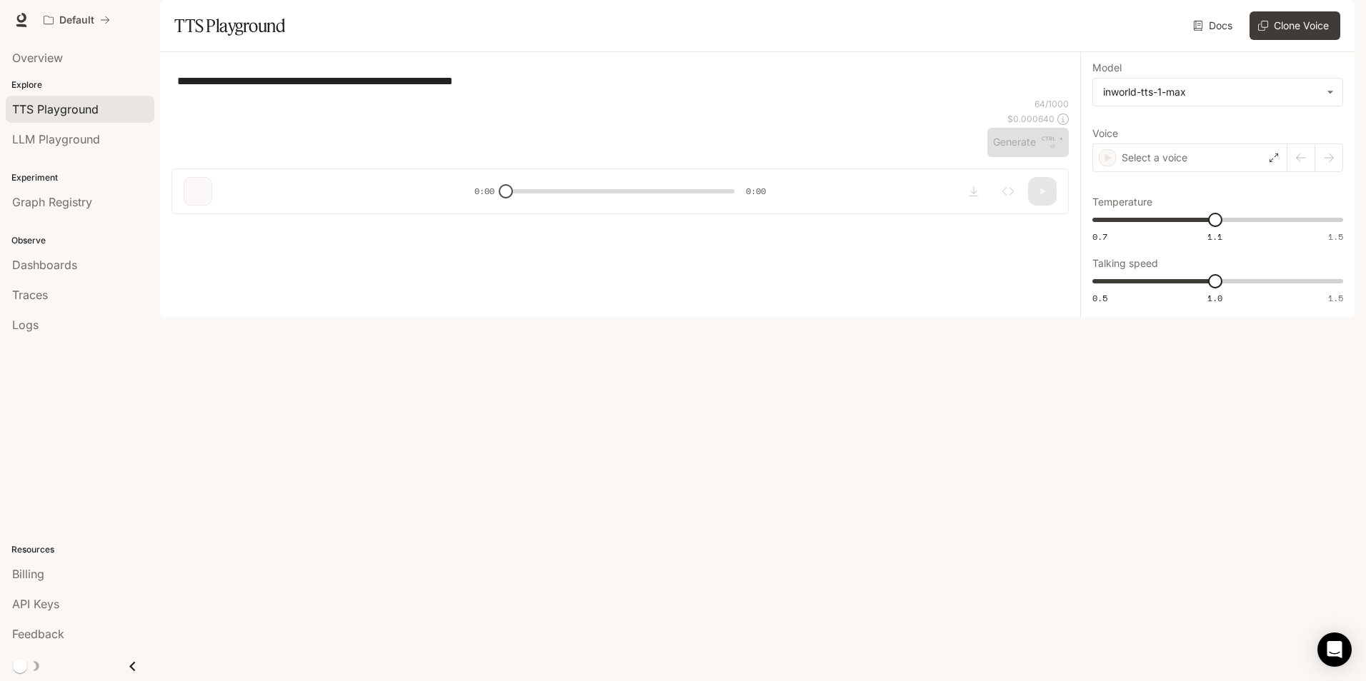 The width and height of the screenshot is (1366, 681). I want to click on span: 0.5, so click(1099, 298).